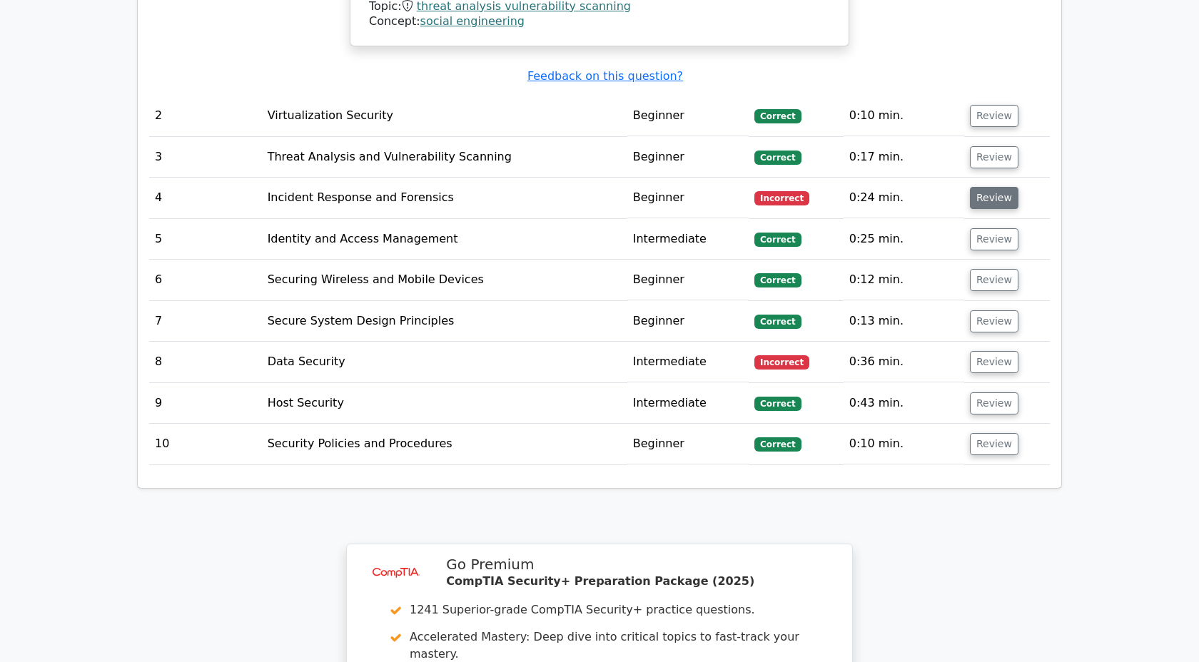 The height and width of the screenshot is (662, 1199). I want to click on td: 0:24 min., so click(903, 198).